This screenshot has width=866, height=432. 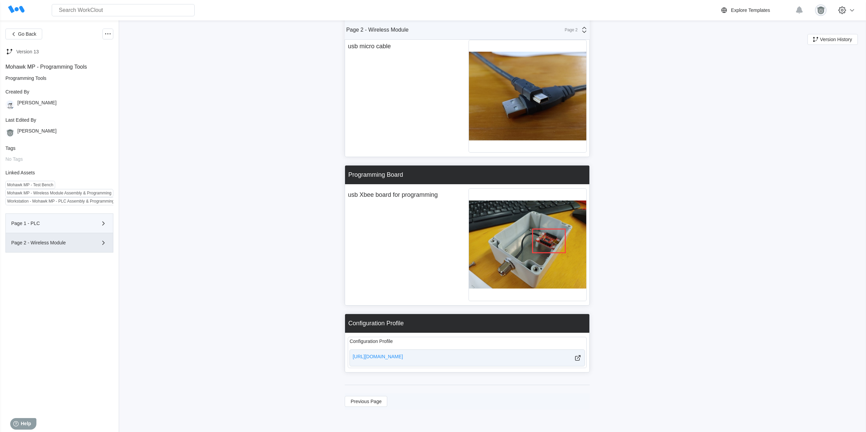 I want to click on span: Go Back, so click(x=27, y=34).